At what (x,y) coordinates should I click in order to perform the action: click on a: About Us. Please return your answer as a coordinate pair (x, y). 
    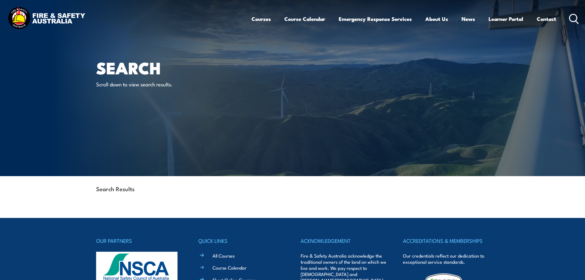
    Looking at the image, I should click on (436, 19).